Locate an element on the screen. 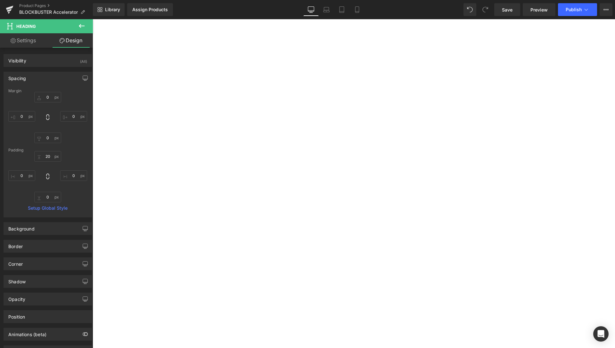 The width and height of the screenshot is (615, 348). div: Background is located at coordinates (21, 227).